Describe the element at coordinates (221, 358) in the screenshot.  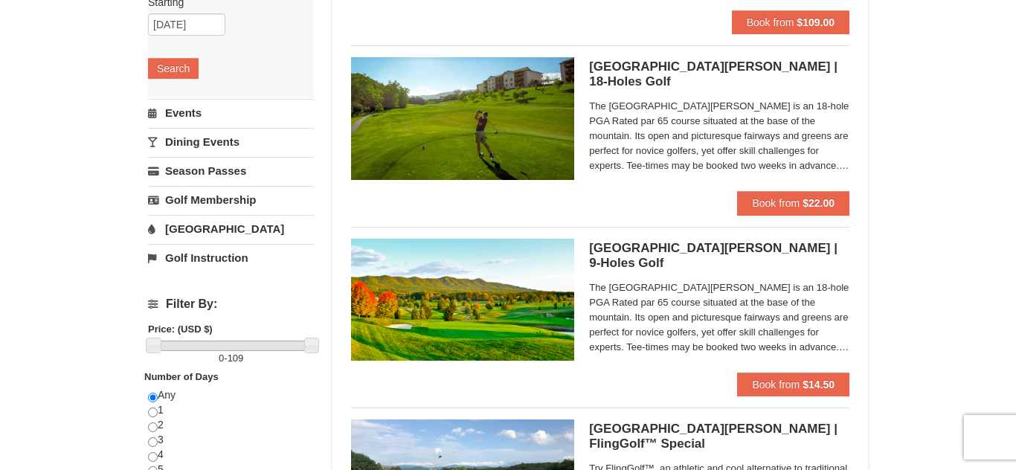
I see `span: 0` at that location.